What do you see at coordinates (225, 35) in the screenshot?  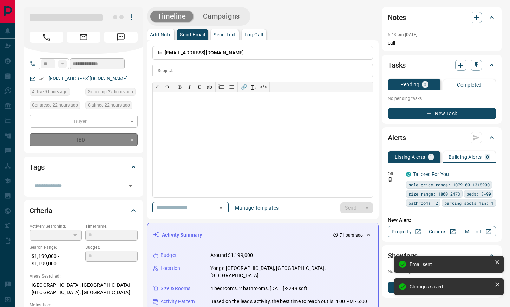 I see `p: Send Text` at bounding box center [225, 35].